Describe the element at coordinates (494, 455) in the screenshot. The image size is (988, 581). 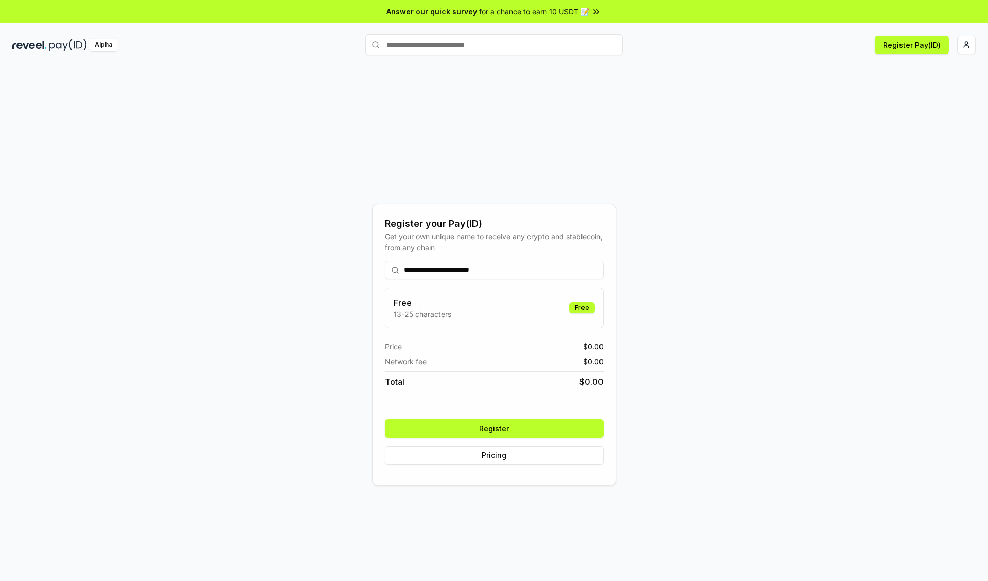
I see `button: Pricing` at that location.